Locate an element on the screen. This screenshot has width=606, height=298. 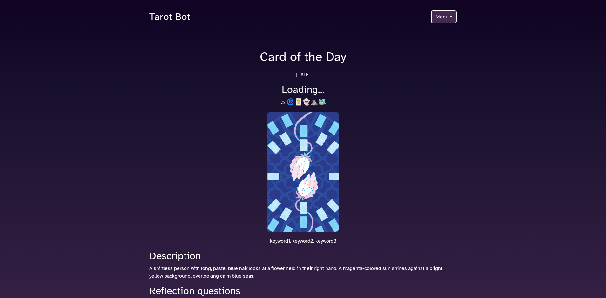
h2: Loading... is located at coordinates (303, 90).